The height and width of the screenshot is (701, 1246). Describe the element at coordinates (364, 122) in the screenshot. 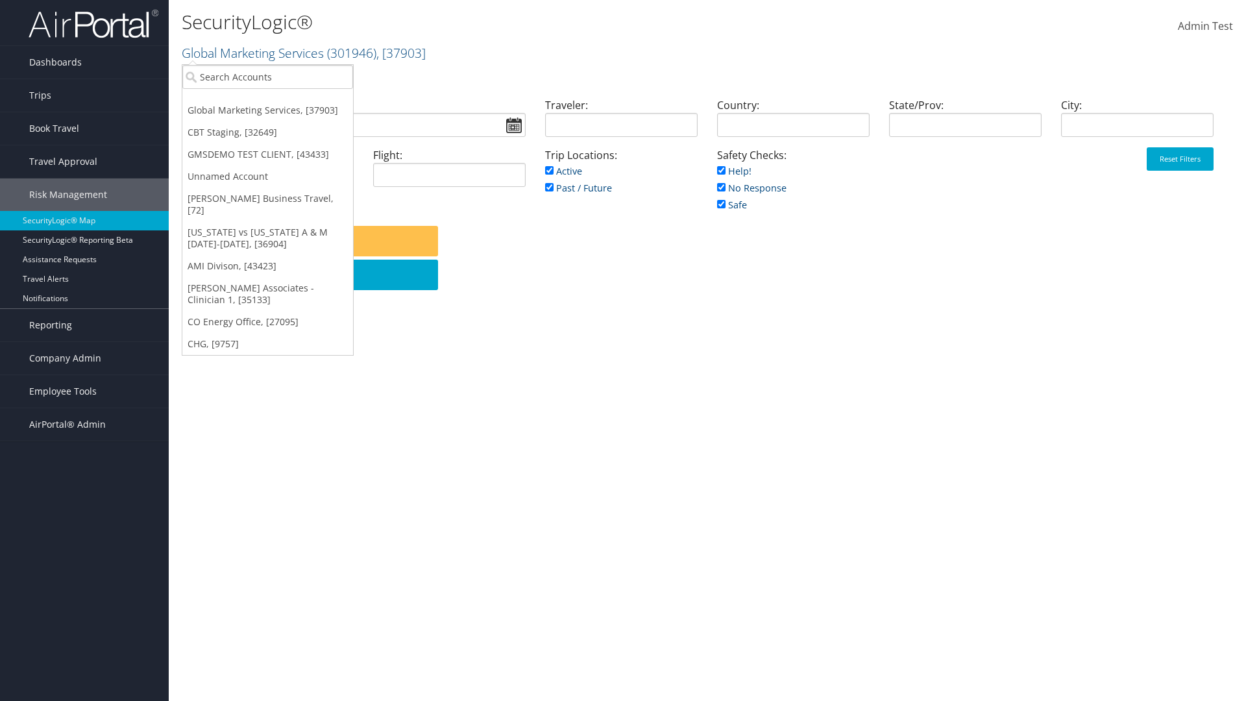

I see `div: Travel Date Range:` at that location.